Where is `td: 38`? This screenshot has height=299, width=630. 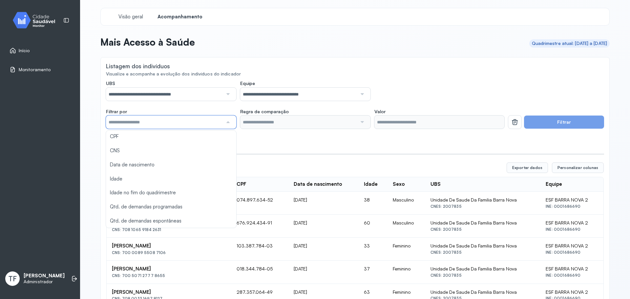
td: 38 is located at coordinates (373, 203).